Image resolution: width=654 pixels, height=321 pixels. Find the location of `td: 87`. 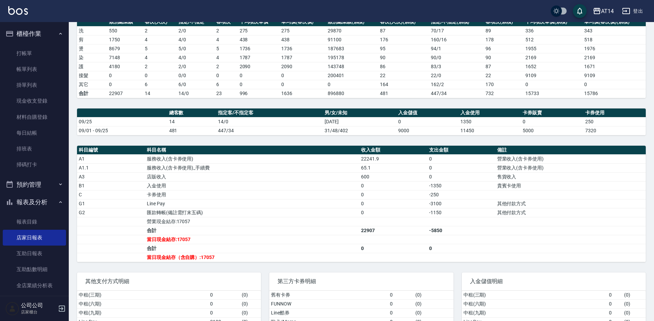

td: 87 is located at coordinates (404, 31).